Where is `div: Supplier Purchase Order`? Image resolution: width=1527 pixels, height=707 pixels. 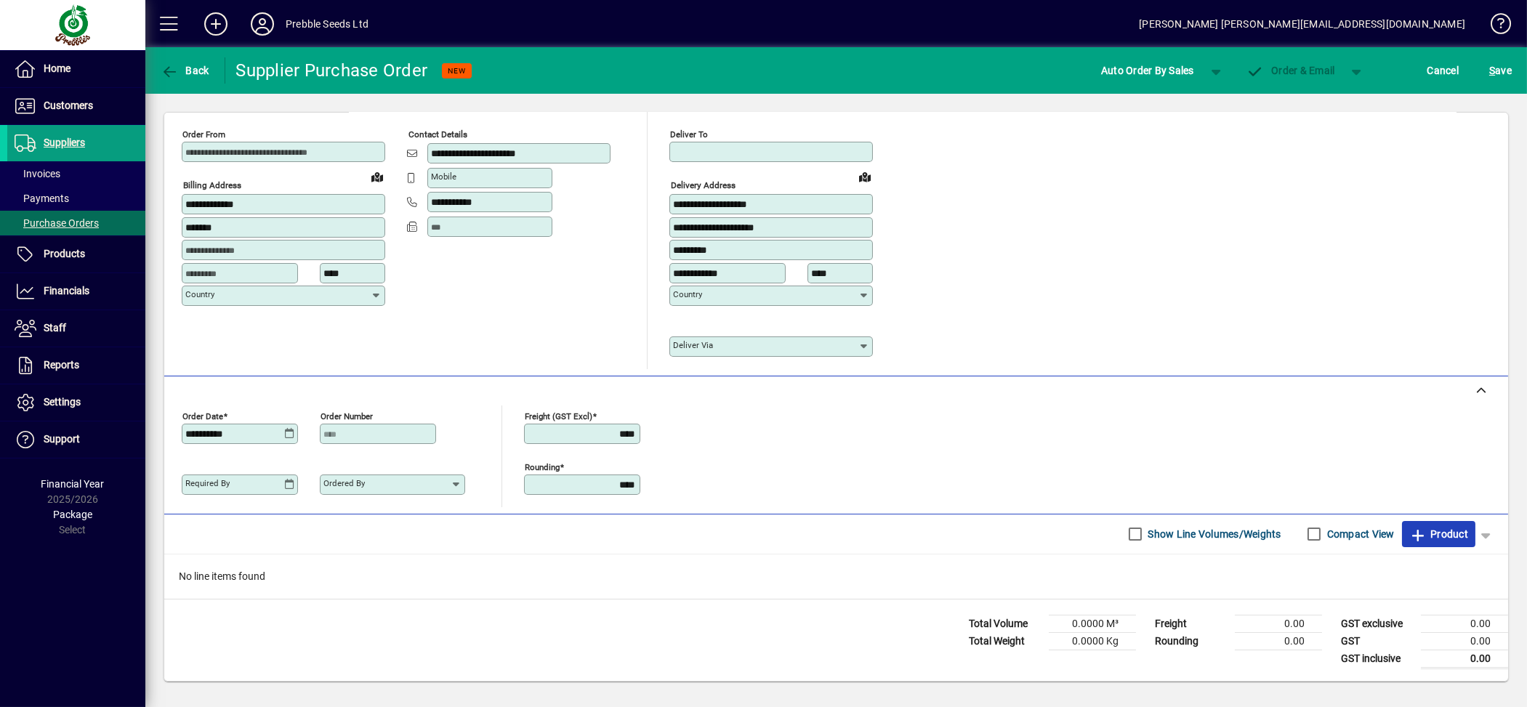 div: Supplier Purchase Order is located at coordinates (332, 71).